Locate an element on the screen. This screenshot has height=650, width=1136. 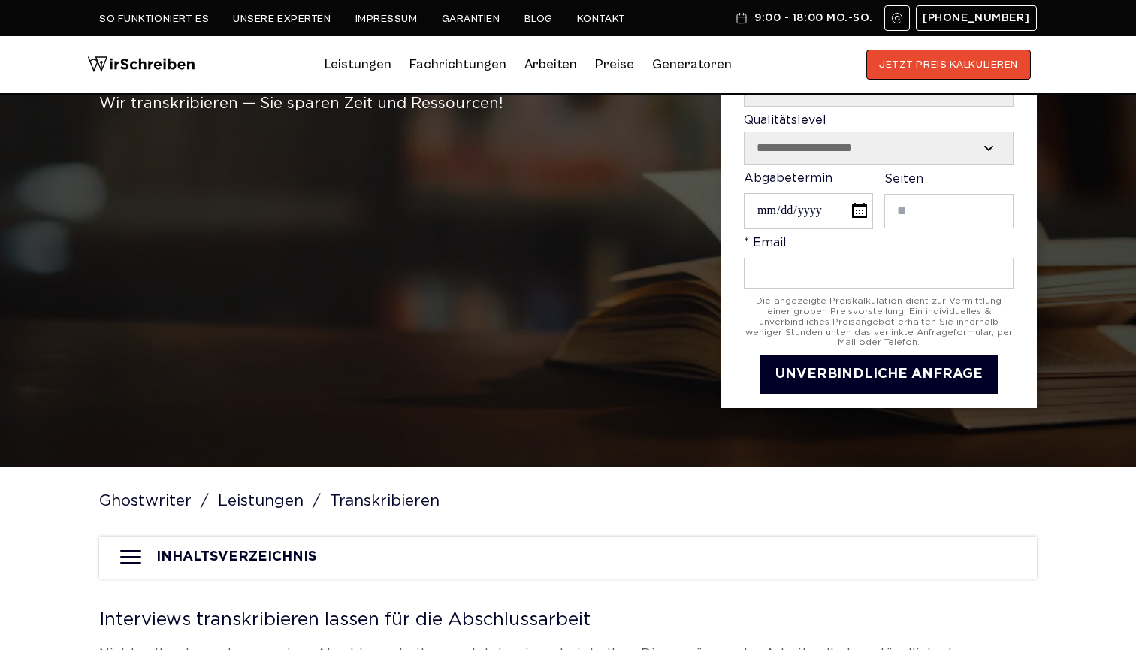
img: logo wirschreiben is located at coordinates (141, 65).